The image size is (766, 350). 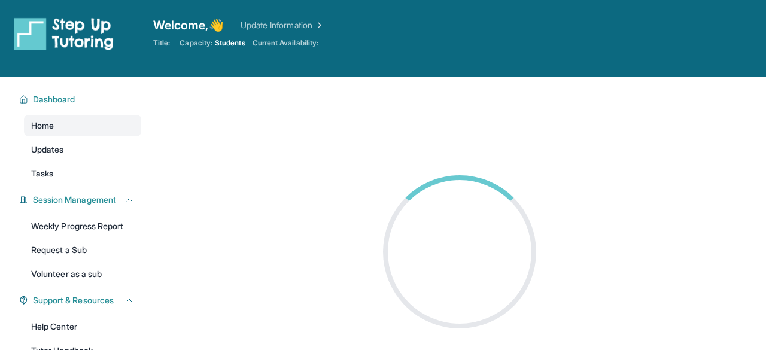 What do you see at coordinates (188, 25) in the screenshot?
I see `span: Welcome, 👋` at bounding box center [188, 25].